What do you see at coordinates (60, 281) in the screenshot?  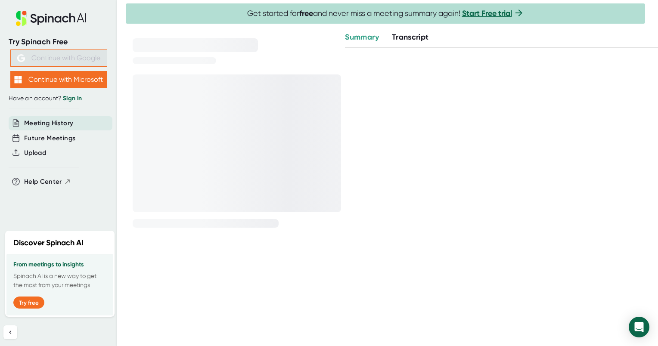 I see `p: Spinach AI is a new way to get the most from your meetings` at bounding box center [60, 281].